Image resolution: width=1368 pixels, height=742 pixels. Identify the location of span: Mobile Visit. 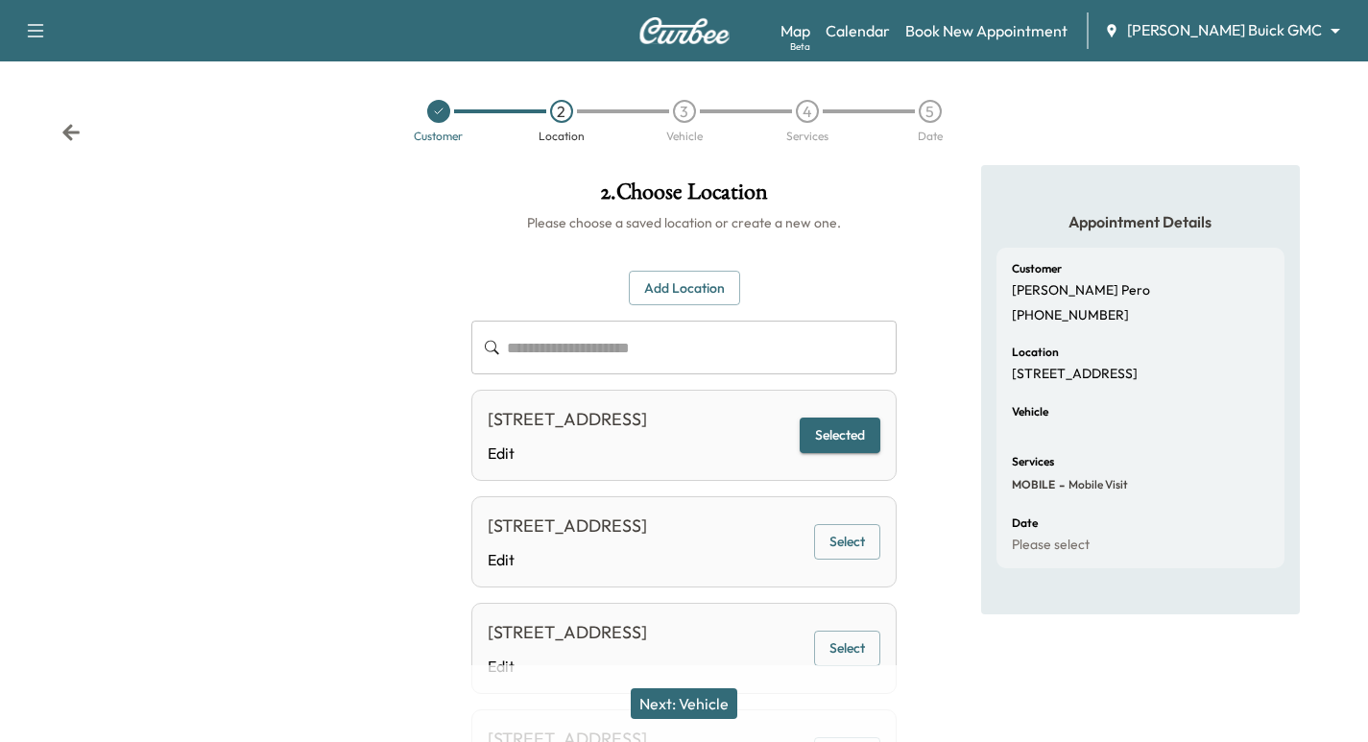
(1097, 485).